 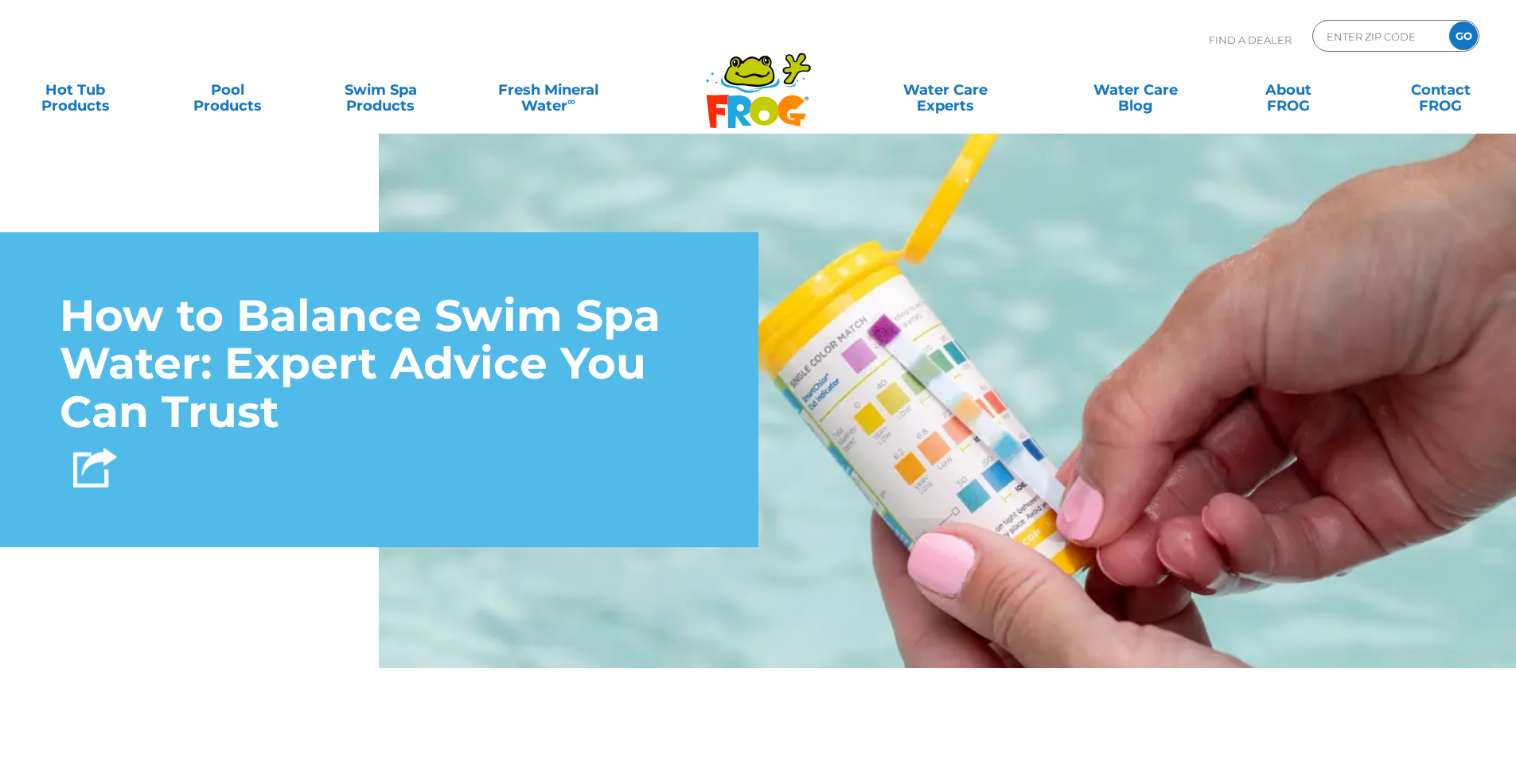 I want to click on a: Swim SpaProducts, so click(x=380, y=90).